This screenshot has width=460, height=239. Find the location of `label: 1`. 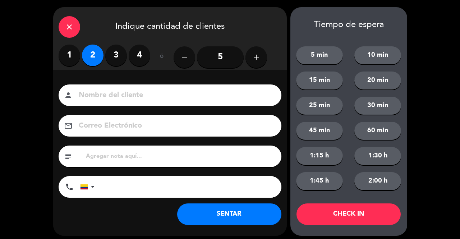

label: 1 is located at coordinates (69, 55).